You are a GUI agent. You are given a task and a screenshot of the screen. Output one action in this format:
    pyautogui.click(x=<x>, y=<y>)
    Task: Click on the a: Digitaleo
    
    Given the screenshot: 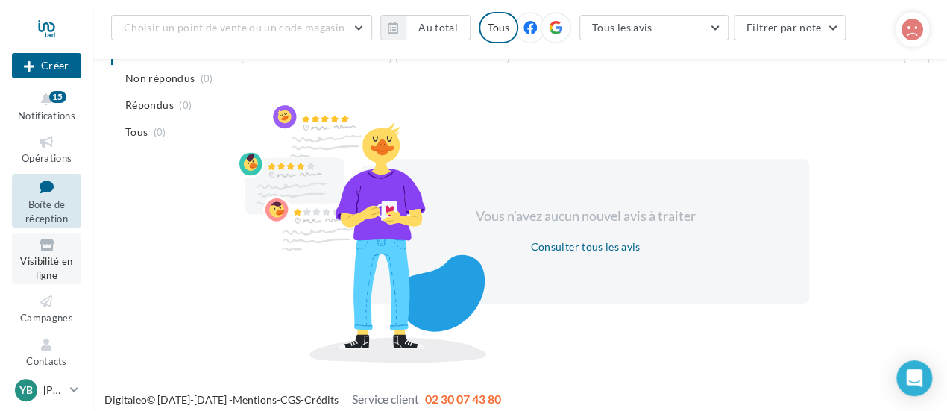 What is the action you would take?
    pyautogui.click(x=125, y=399)
    